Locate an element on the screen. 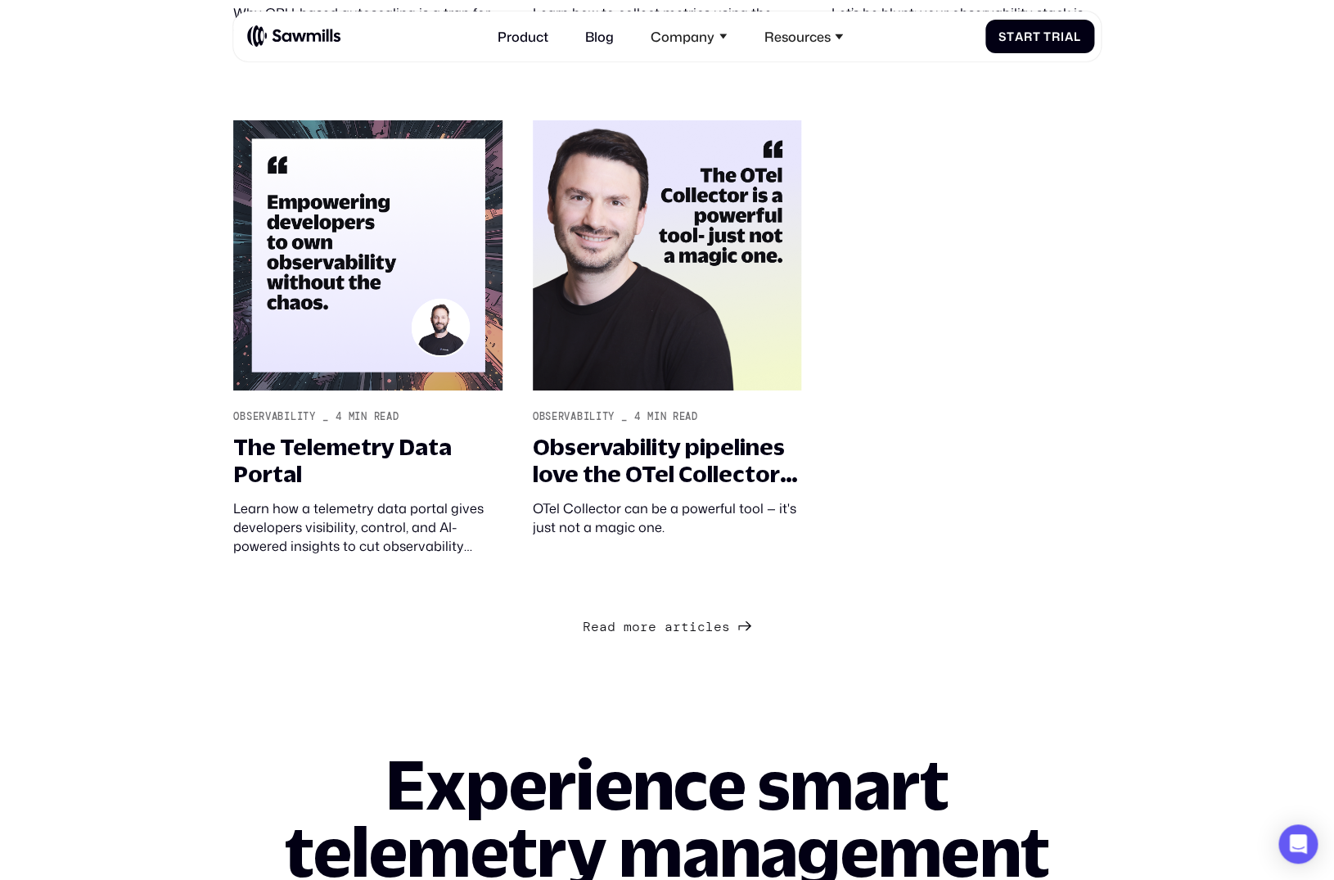 The height and width of the screenshot is (880, 1334). span: m is located at coordinates (628, 627).